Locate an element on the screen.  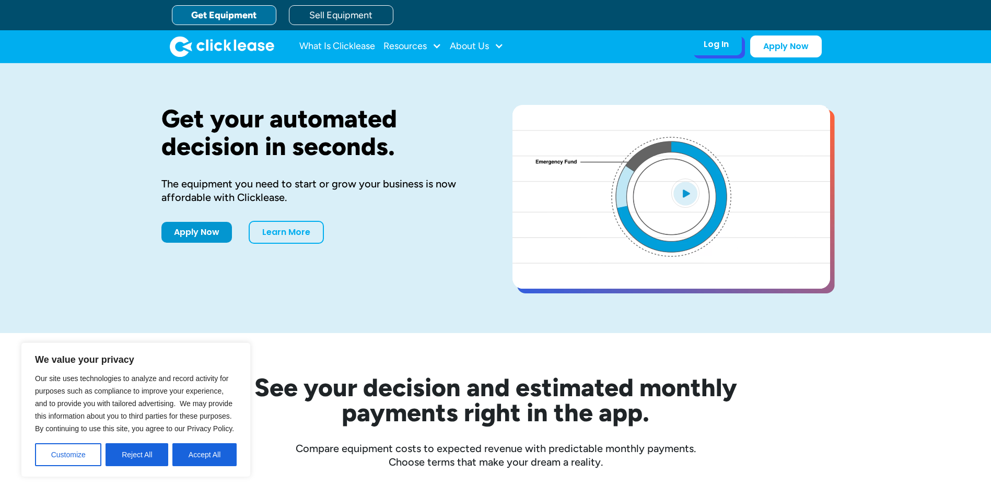
span: Our site uses technologies to analyze and record activity for purposes such as compliance to impr... is located at coordinates (134, 404).